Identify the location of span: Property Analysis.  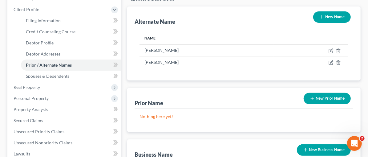
(30, 109).